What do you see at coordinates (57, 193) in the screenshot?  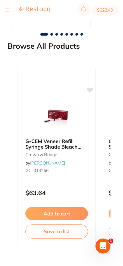 I see `p: $63.64` at bounding box center [57, 193].